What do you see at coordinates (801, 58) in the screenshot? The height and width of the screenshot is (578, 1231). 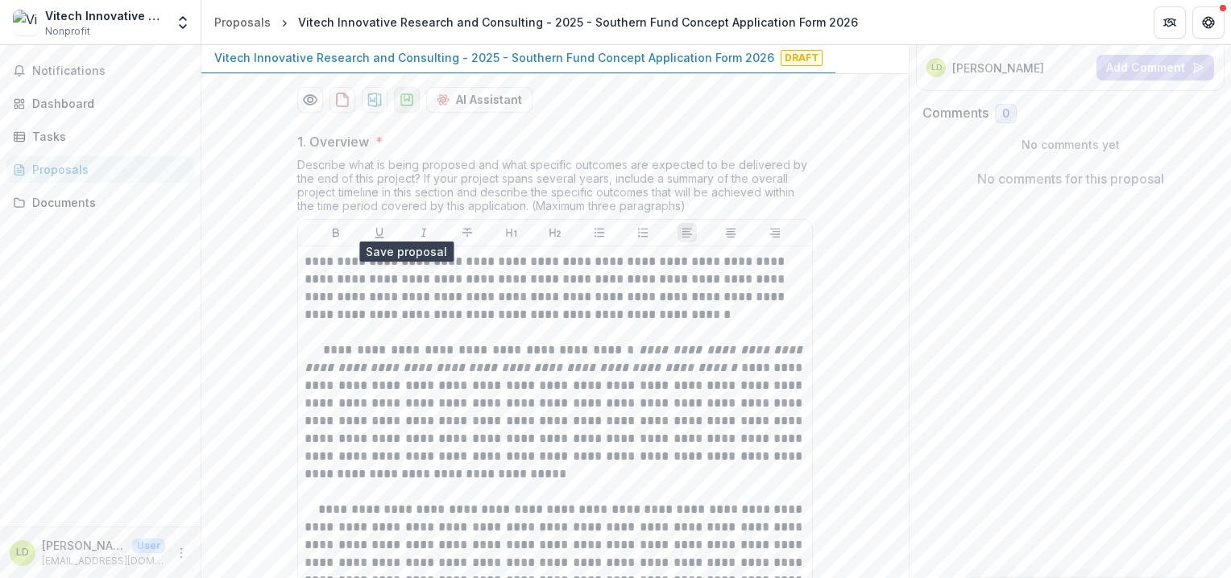 I see `span: Draft` at bounding box center [801, 58].